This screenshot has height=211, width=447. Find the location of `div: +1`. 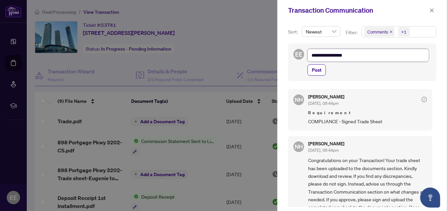

div: +1 is located at coordinates (404, 32).